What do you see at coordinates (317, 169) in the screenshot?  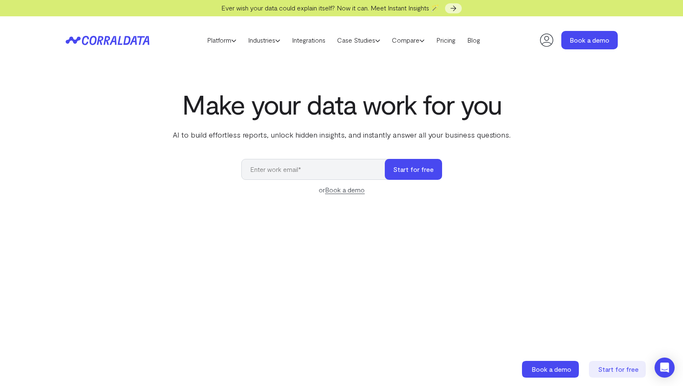 I see `input: Enter work email*` at bounding box center [317, 169].